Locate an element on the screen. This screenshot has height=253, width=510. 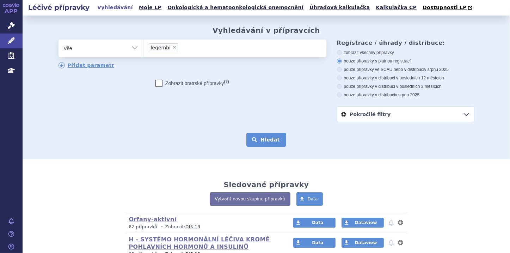
span: leqembi is located at coordinates (161, 48).